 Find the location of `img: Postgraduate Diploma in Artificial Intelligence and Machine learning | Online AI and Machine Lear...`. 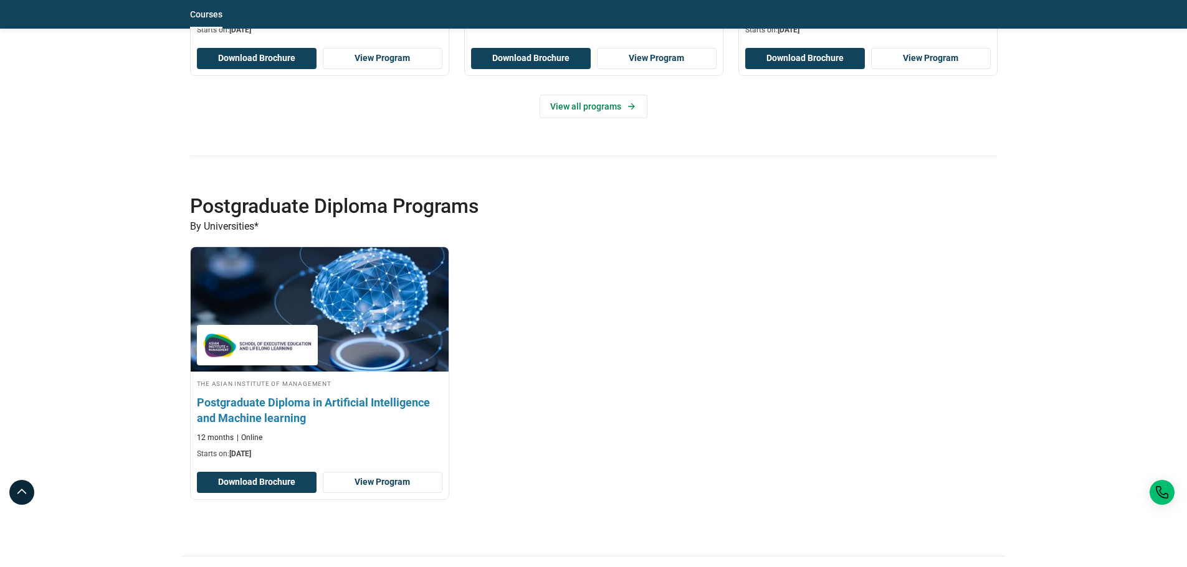

img: Postgraduate Diploma in Artificial Intelligence and Machine learning | Online AI and Machine Lear... is located at coordinates (319, 310).